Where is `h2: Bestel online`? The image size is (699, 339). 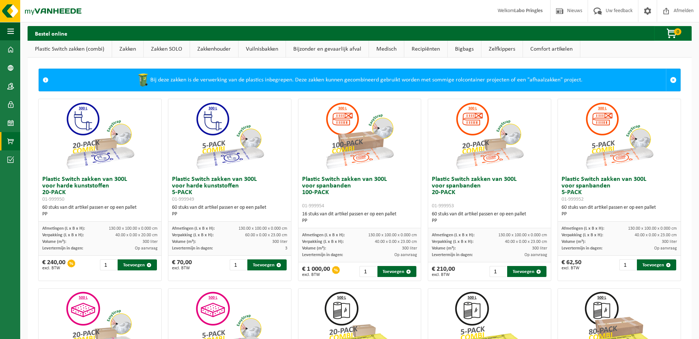
h2: Bestel online is located at coordinates (51, 33).